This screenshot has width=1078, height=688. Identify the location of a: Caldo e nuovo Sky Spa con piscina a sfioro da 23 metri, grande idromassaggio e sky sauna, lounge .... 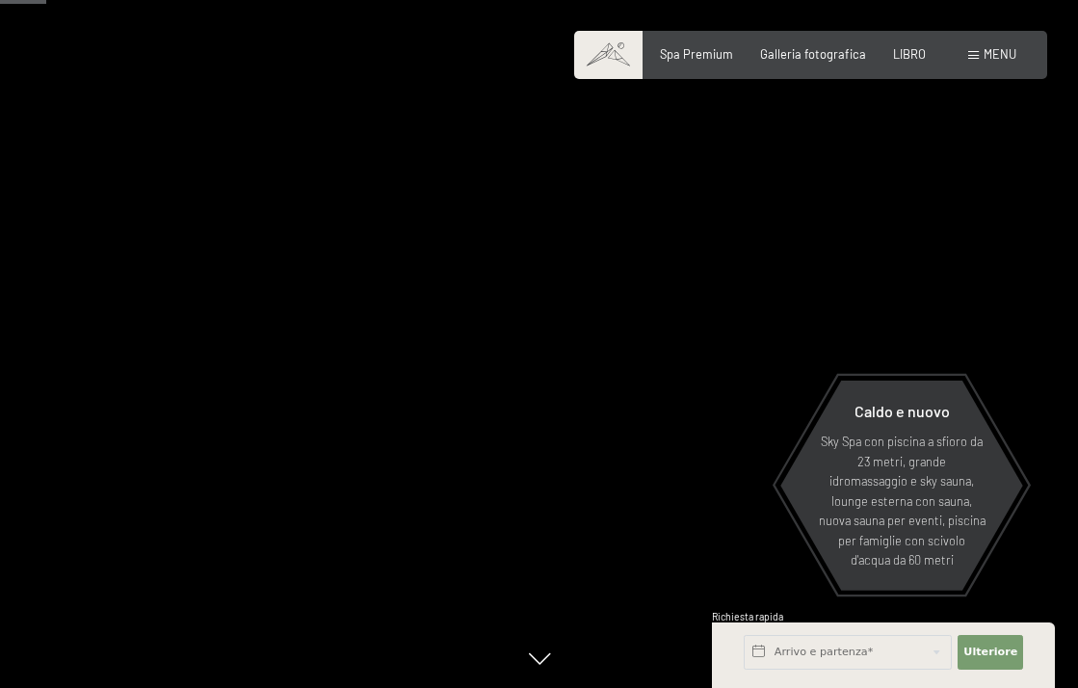
(902, 486).